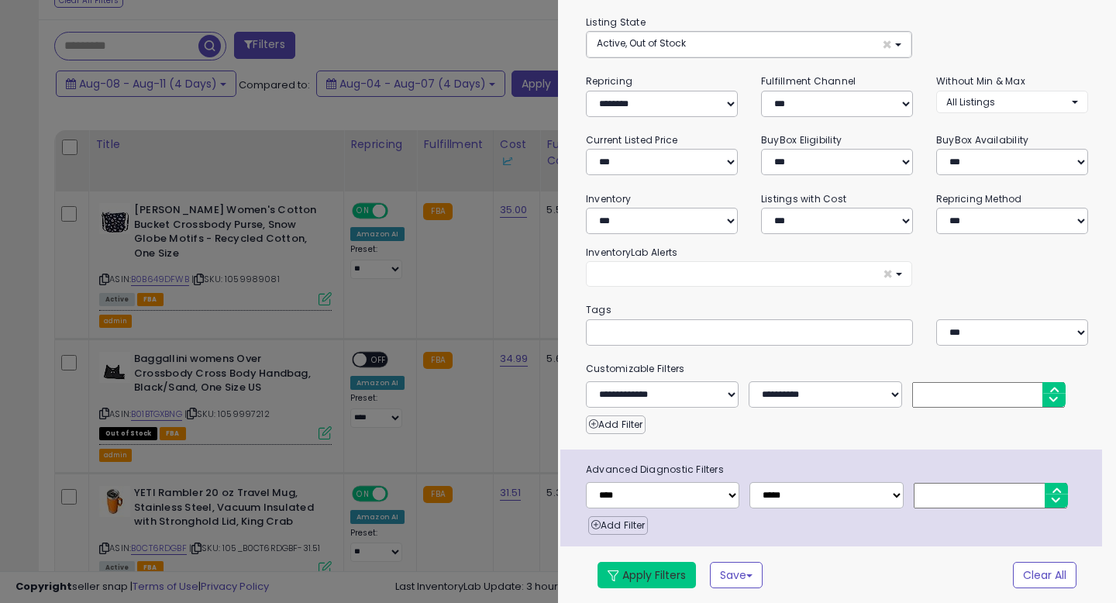  Describe the element at coordinates (749, 44) in the screenshot. I see `button: Active, Out of Stock ×` at that location.